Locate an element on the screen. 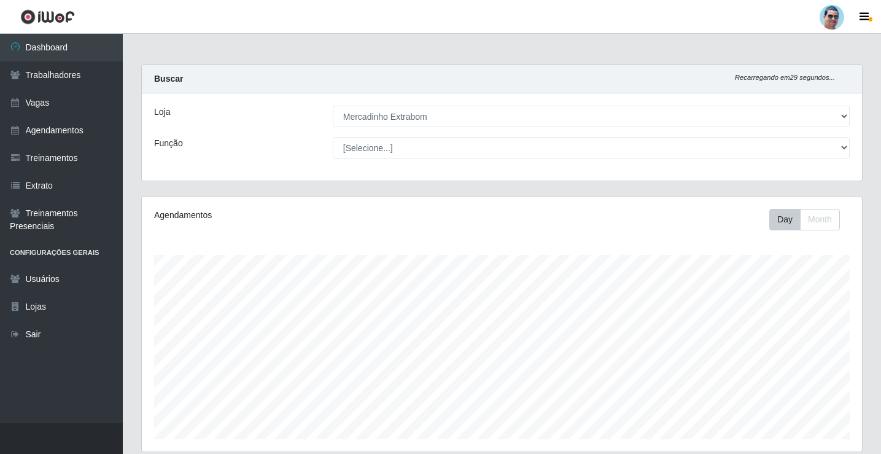 The width and height of the screenshot is (881, 454). div: Agendamentos is located at coordinates (293, 215).